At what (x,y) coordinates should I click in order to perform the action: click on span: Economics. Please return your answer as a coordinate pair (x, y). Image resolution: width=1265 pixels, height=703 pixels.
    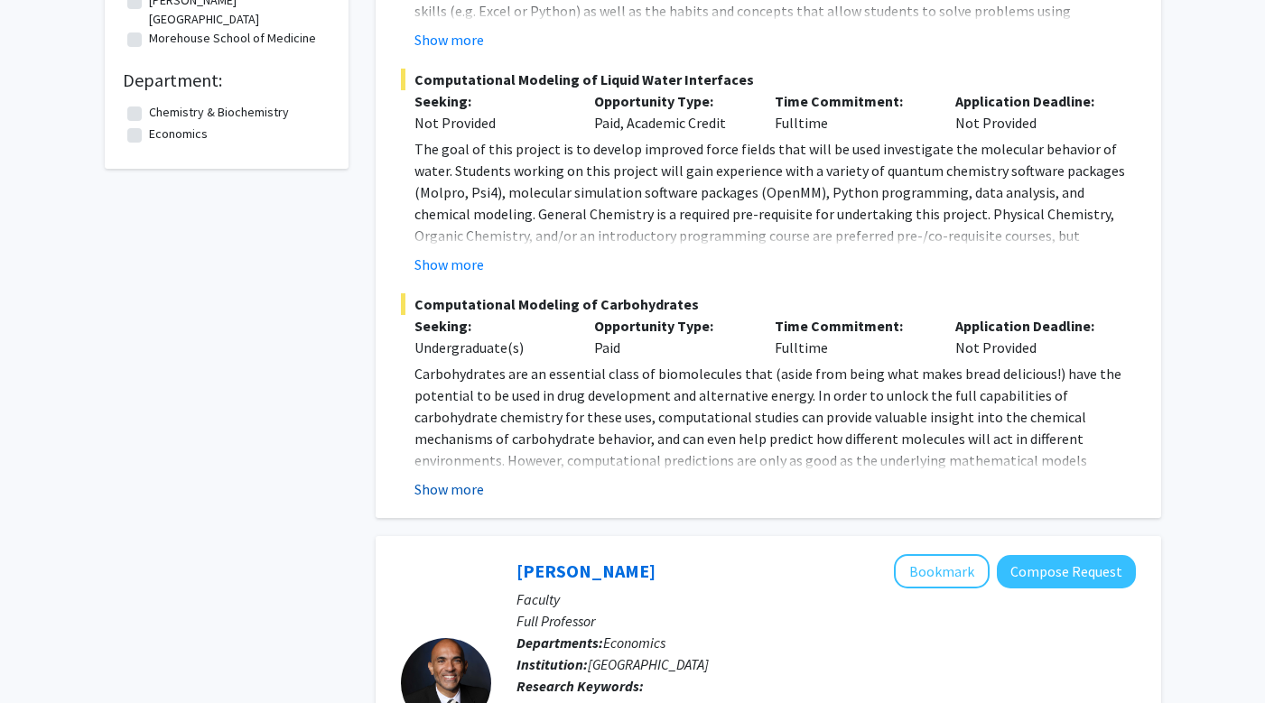
    Looking at the image, I should click on (634, 643).